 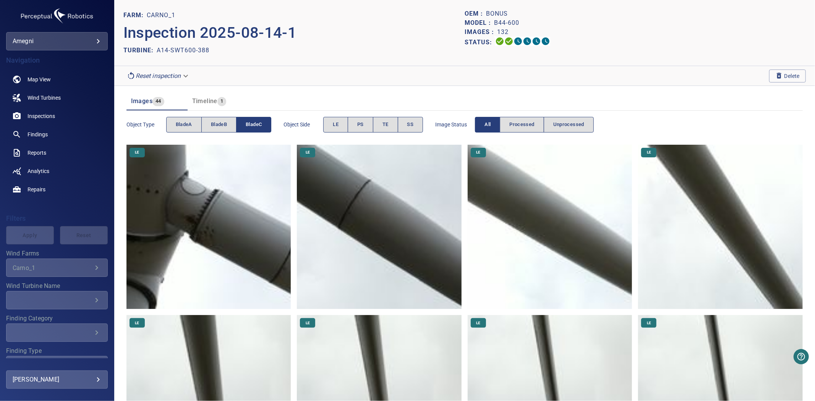 What do you see at coordinates (488, 125) in the screenshot?
I see `span: All` at bounding box center [488, 125].